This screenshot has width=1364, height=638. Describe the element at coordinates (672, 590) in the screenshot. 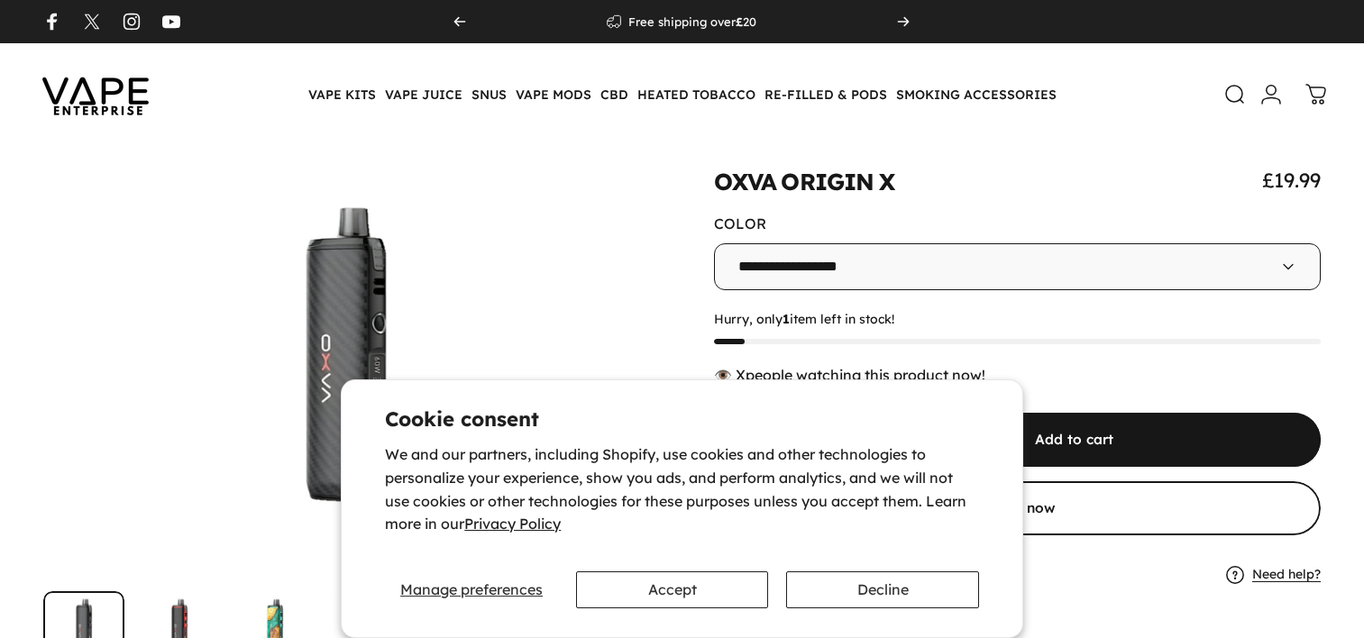

I see `button: Accept` at that location.